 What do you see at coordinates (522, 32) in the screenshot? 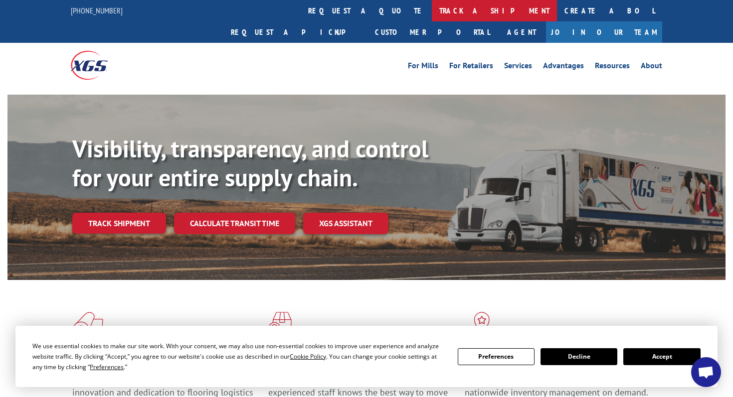
I see `a: Agent` at bounding box center [522, 32].